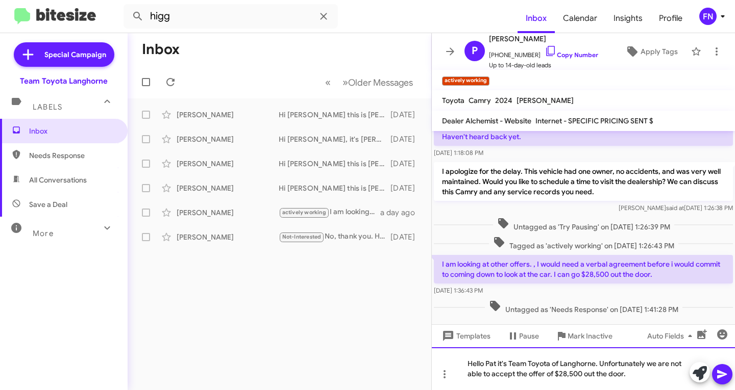 The width and height of the screenshot is (735, 390). Describe the element at coordinates (377, 82) in the screenshot. I see `button: Next` at that location.